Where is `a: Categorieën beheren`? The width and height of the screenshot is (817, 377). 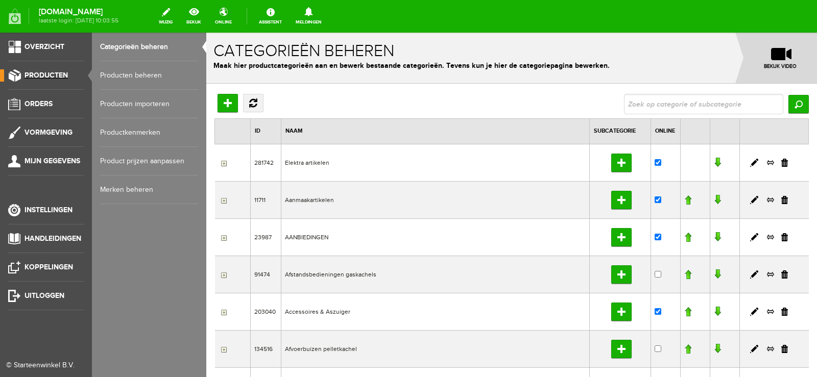 a: Categorieën beheren is located at coordinates (149, 47).